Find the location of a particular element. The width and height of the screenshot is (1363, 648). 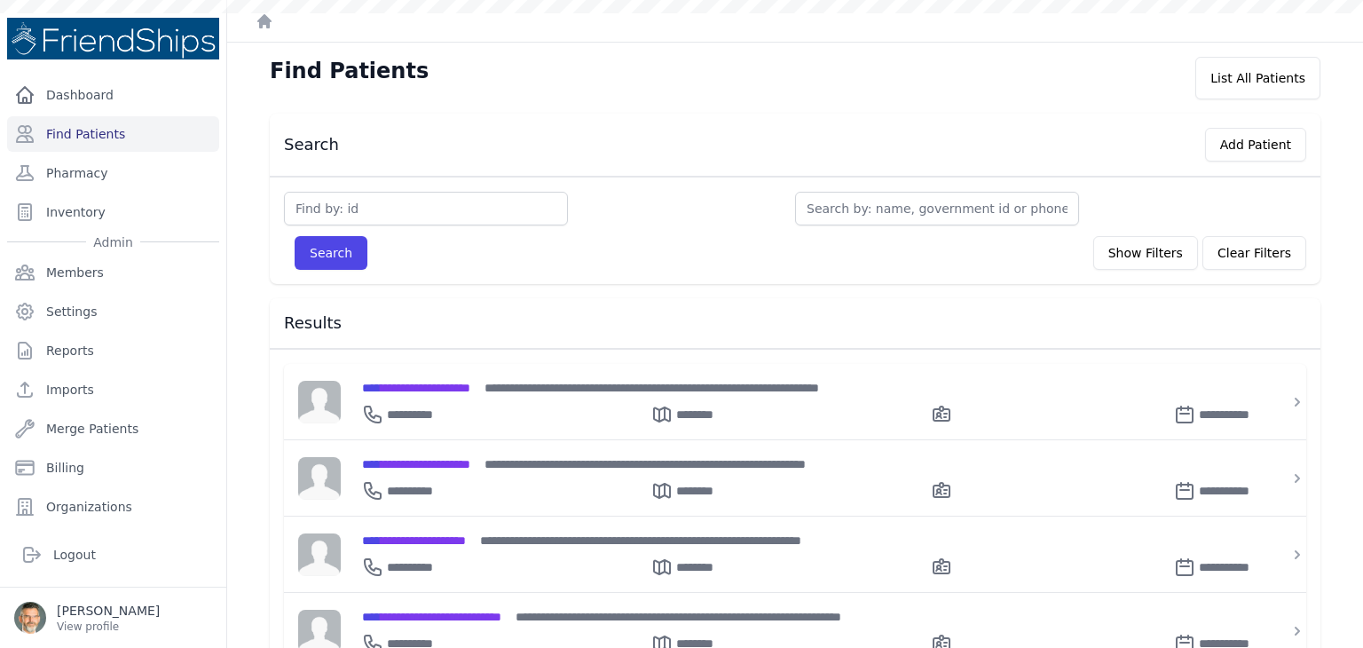

a: Billing is located at coordinates (113, 468).